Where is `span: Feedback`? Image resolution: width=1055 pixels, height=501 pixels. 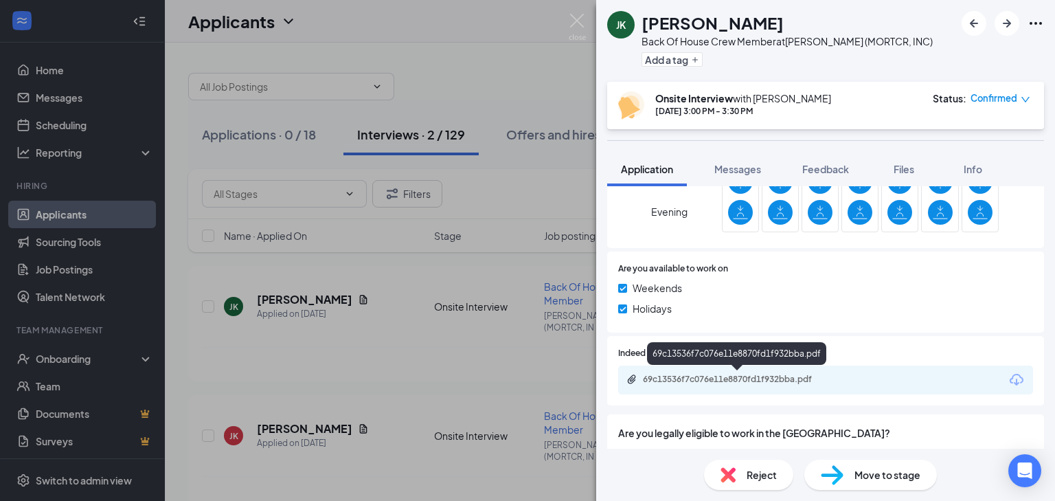
span: Feedback is located at coordinates (825, 169).